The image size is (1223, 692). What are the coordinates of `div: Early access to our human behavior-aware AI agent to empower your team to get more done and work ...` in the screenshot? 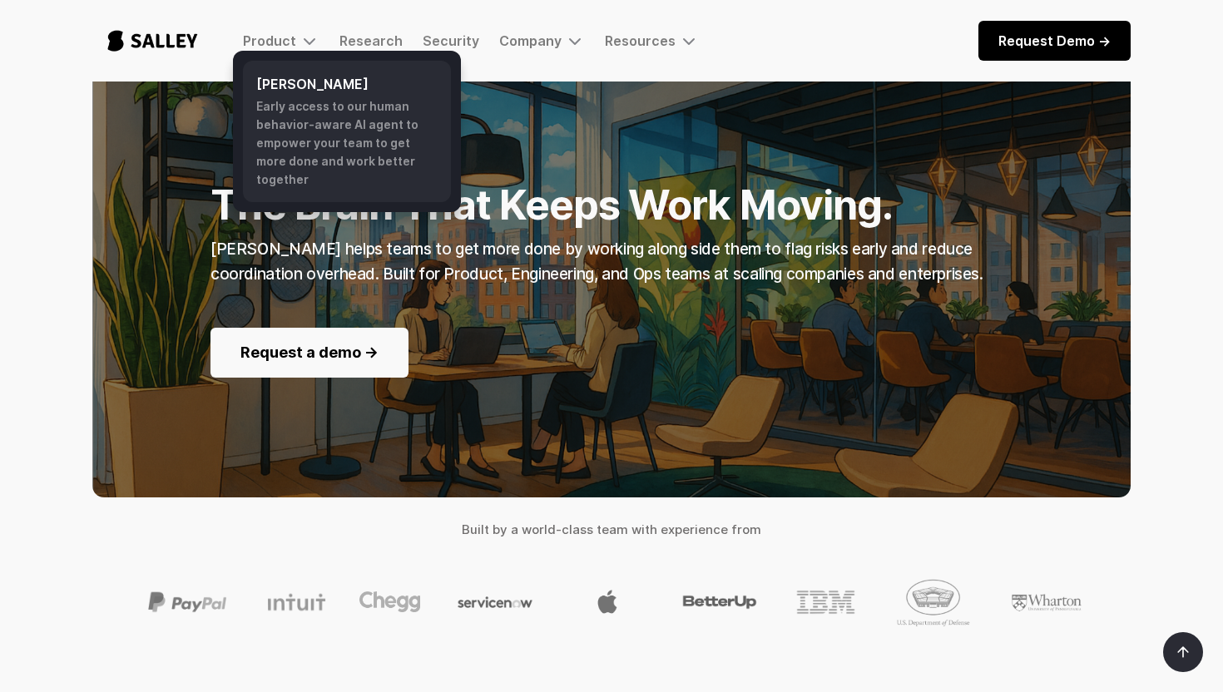 It's located at (347, 143).